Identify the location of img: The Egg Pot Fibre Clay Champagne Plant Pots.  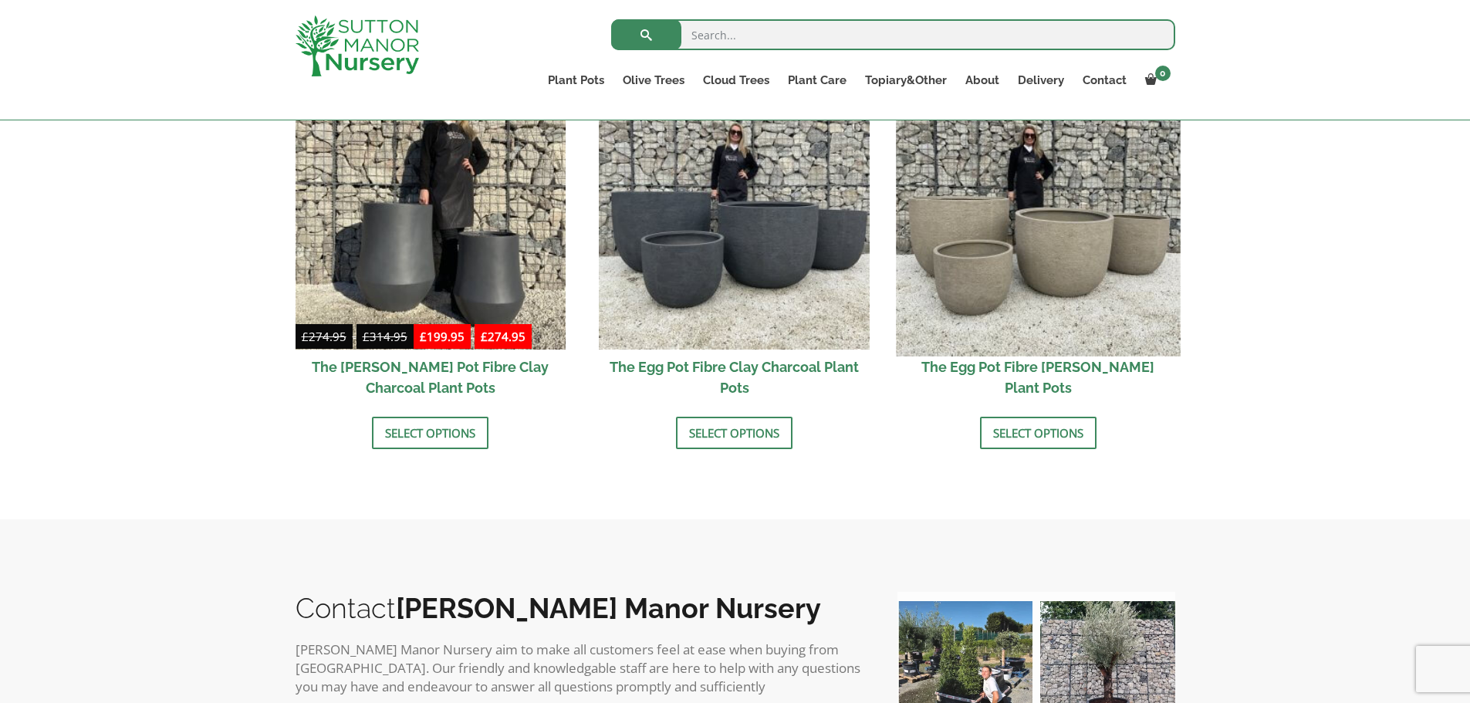
(1038, 214).